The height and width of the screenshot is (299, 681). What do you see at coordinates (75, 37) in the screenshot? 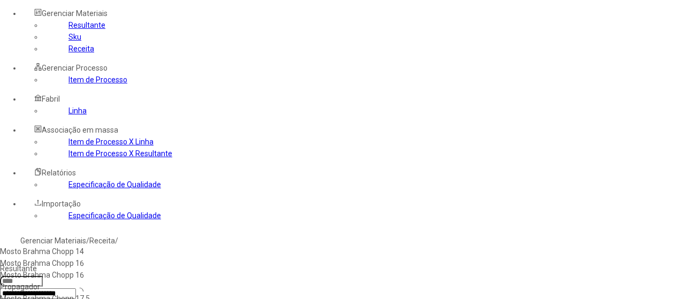
I see `a: Sku` at bounding box center [75, 37].